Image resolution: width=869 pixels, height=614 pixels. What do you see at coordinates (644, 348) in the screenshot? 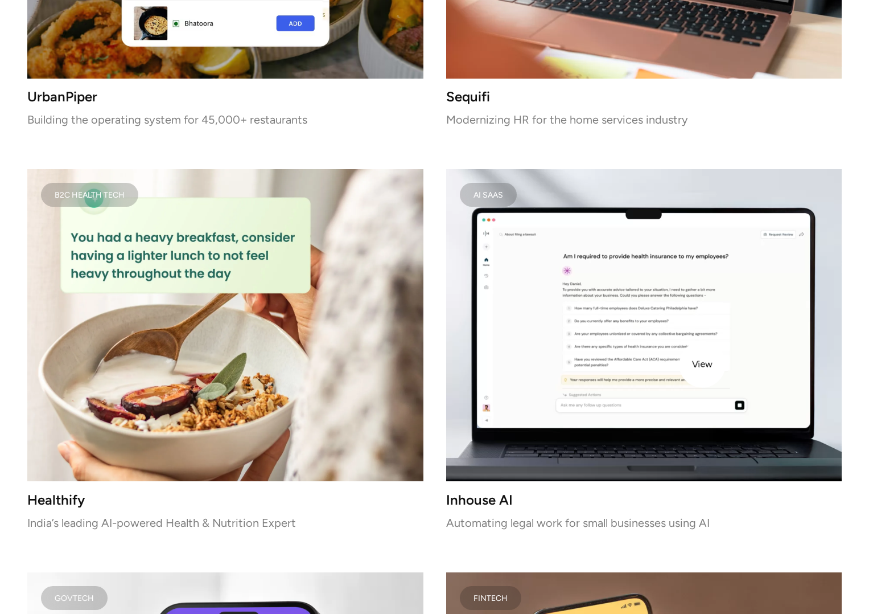
I see `a: AI SAASInhouse AIAutomating legal work for small businesses using AI` at bounding box center [644, 348].